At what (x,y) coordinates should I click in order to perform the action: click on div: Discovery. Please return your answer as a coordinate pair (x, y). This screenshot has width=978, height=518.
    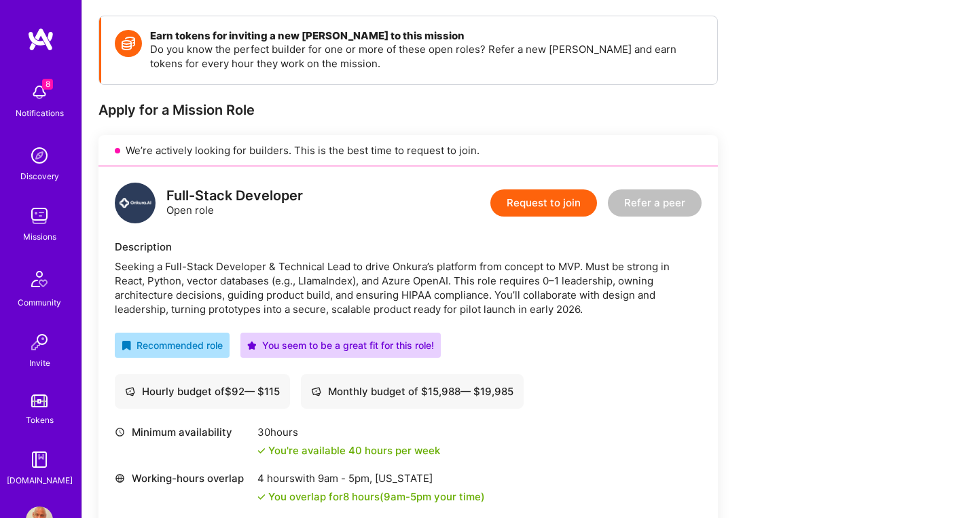
    Looking at the image, I should click on (39, 176).